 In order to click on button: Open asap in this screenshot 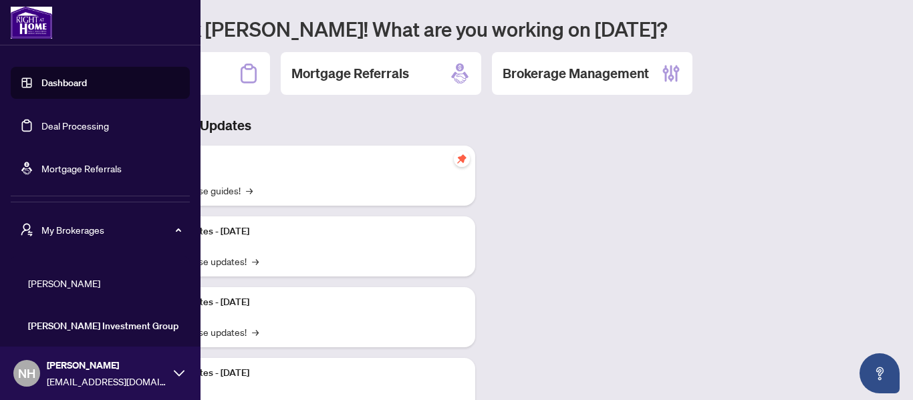, I will do `click(880, 374)`.